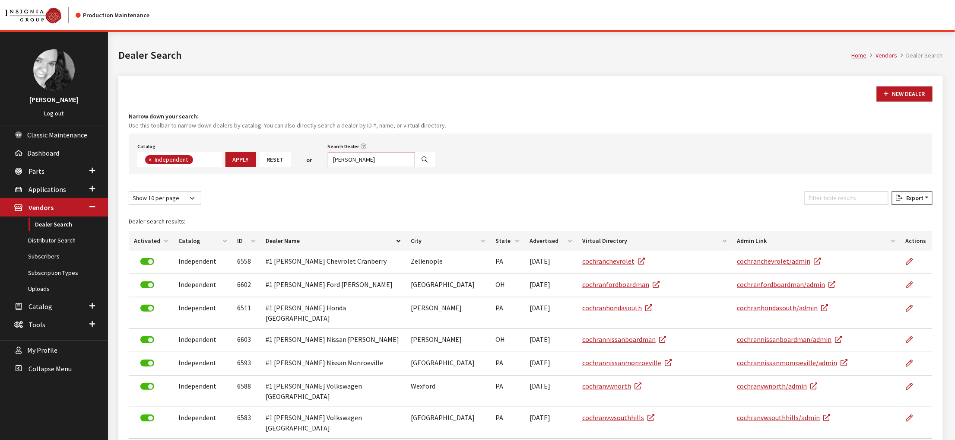 This screenshot has height=440, width=955. Describe the element at coordinates (246, 286) in the screenshot. I see `td: 6602` at that location.